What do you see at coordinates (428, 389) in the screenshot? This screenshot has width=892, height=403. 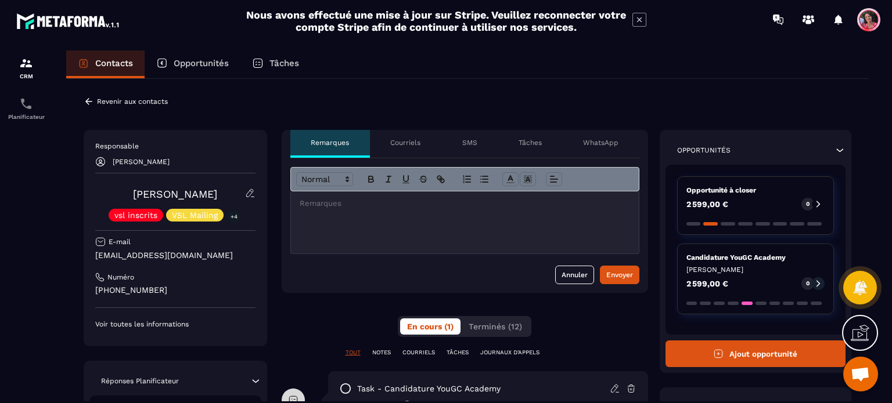 I see `p: task - Candidature YouGC Academy` at bounding box center [428, 389].